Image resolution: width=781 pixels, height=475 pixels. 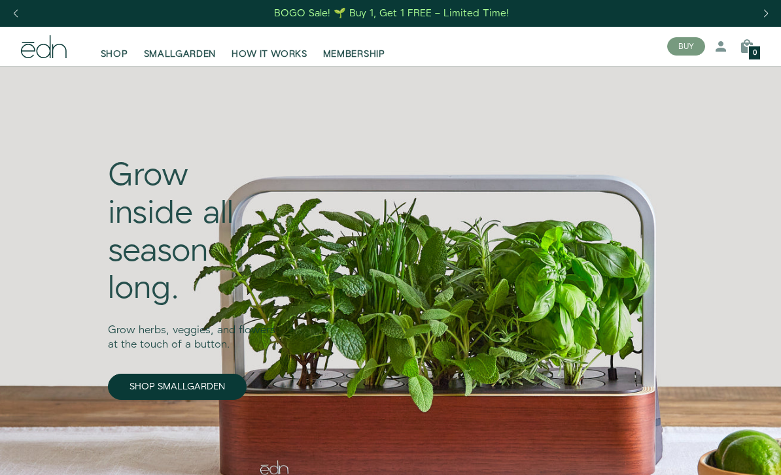 What do you see at coordinates (114, 46) in the screenshot?
I see `a: SHOP` at bounding box center [114, 46].